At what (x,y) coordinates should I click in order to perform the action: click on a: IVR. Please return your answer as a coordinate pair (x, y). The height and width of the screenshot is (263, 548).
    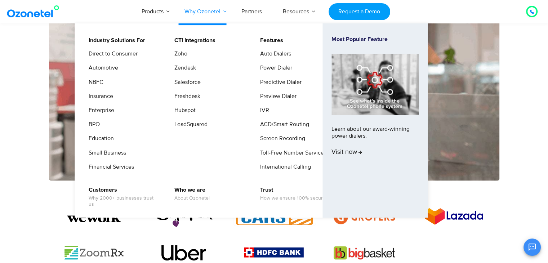
    Looking at the image, I should click on (263, 110).